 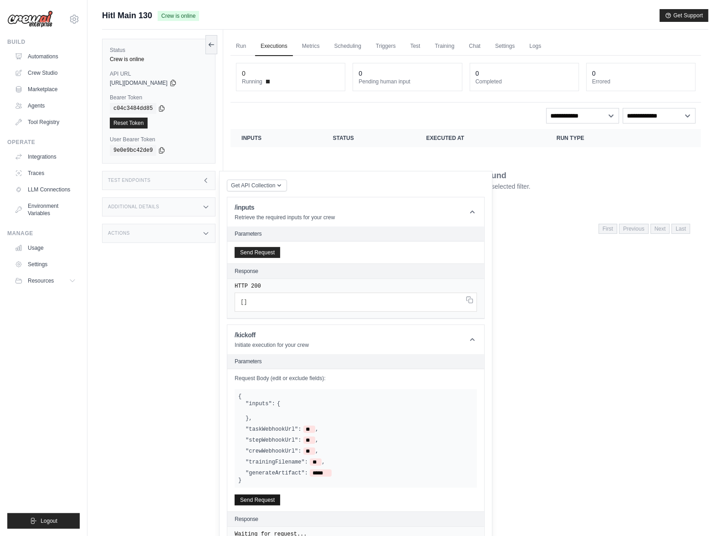 What do you see at coordinates (285, 207) in the screenshot?
I see `h1: /inputs` at bounding box center [285, 207].